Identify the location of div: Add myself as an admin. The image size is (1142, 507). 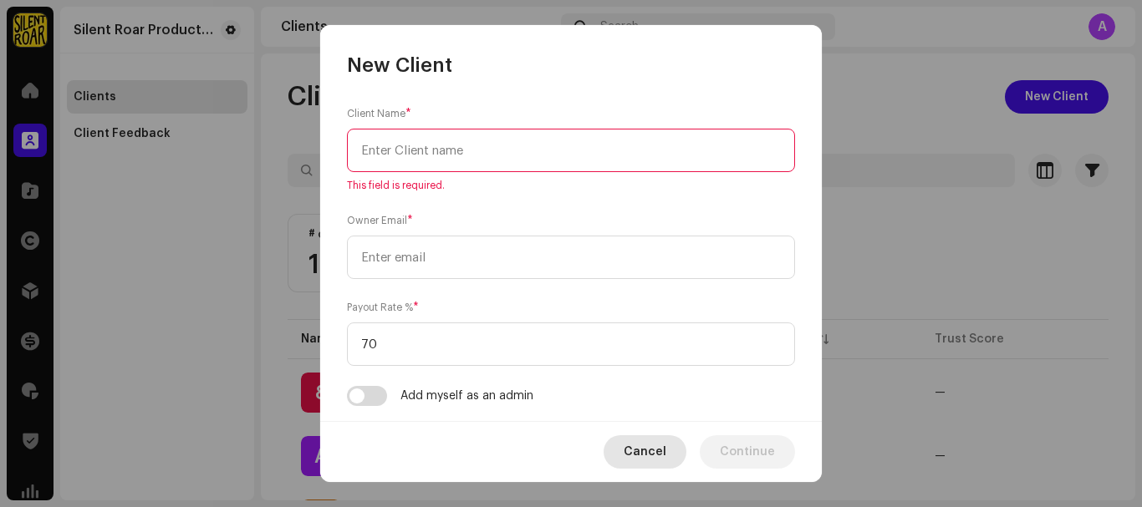
(466, 396).